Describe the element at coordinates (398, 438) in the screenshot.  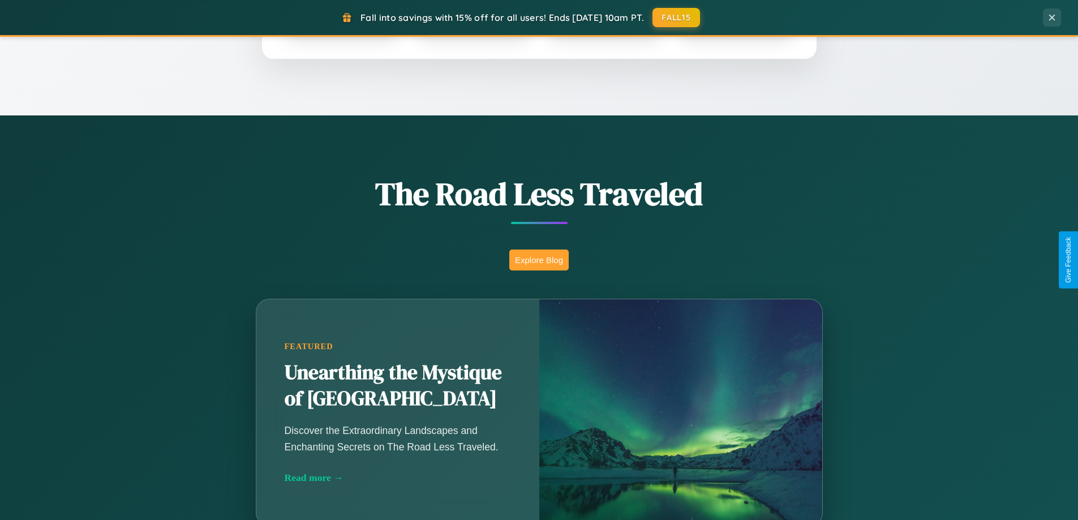
I see `p: Discover the Extraordinary Landscapes and Enchanting Secrets on The Road Less Traveled.` at that location.